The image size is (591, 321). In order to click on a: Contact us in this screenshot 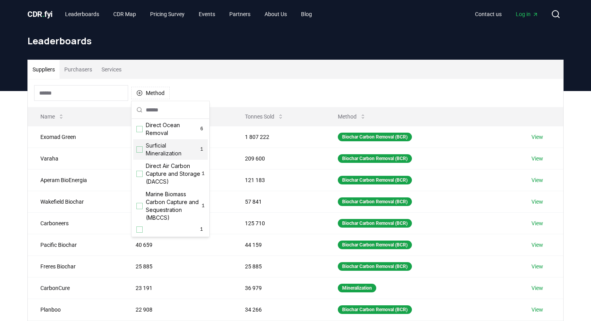, I will do `click(489, 14)`.